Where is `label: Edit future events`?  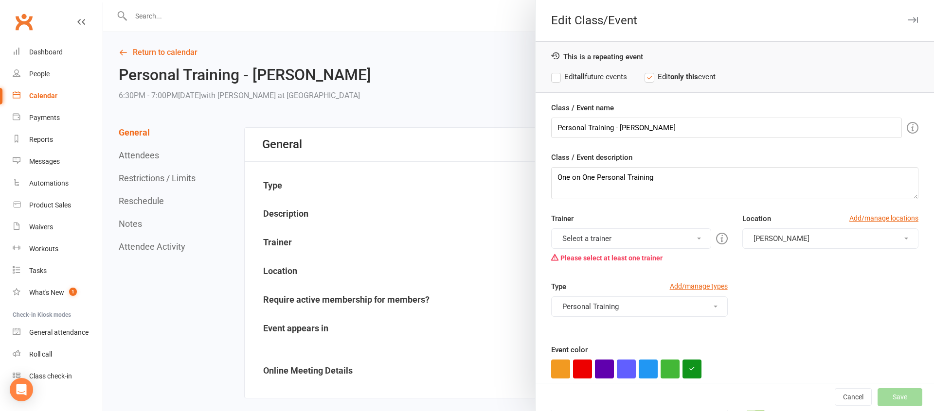 label: Edit future events is located at coordinates (589, 77).